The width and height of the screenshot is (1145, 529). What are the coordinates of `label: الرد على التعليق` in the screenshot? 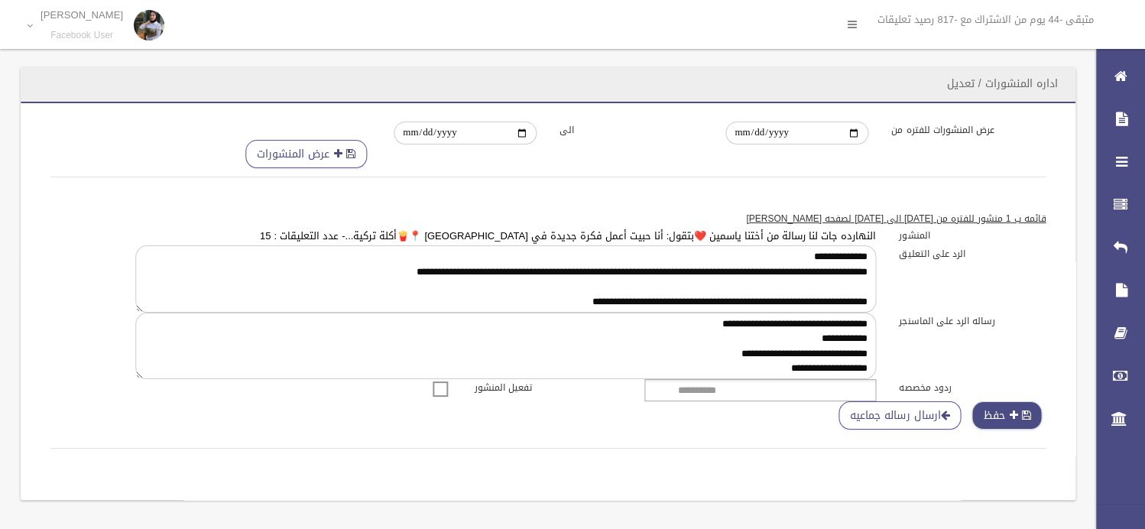 It's located at (972, 254).